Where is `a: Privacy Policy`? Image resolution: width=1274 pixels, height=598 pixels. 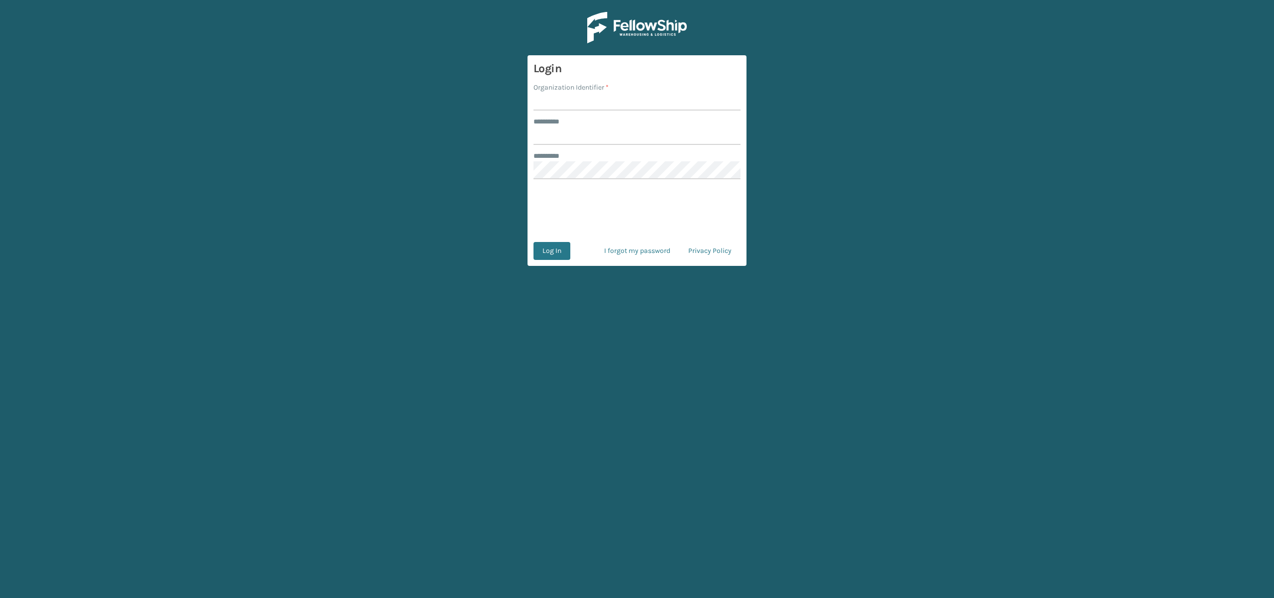 a: Privacy Policy is located at coordinates (710, 251).